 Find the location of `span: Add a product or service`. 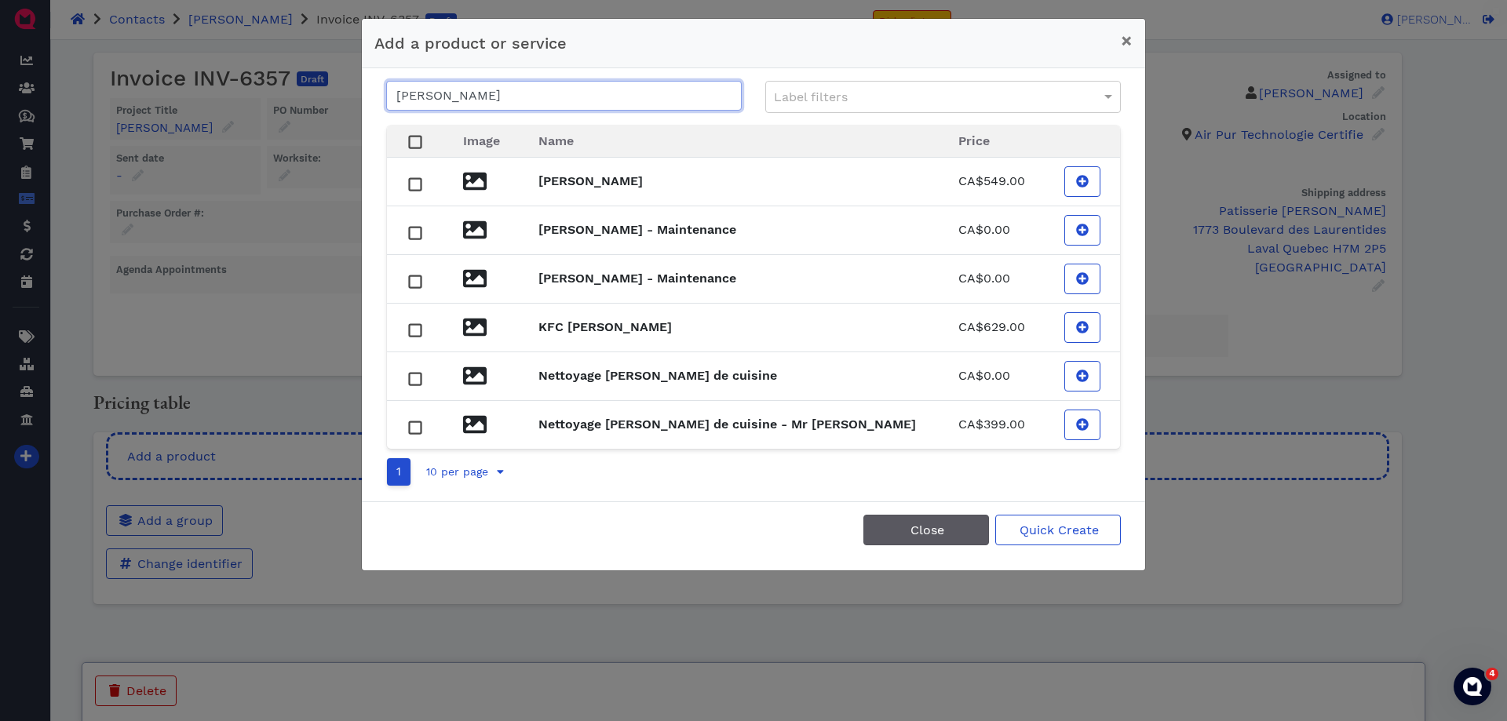

span: Add a product or service is located at coordinates (470, 43).